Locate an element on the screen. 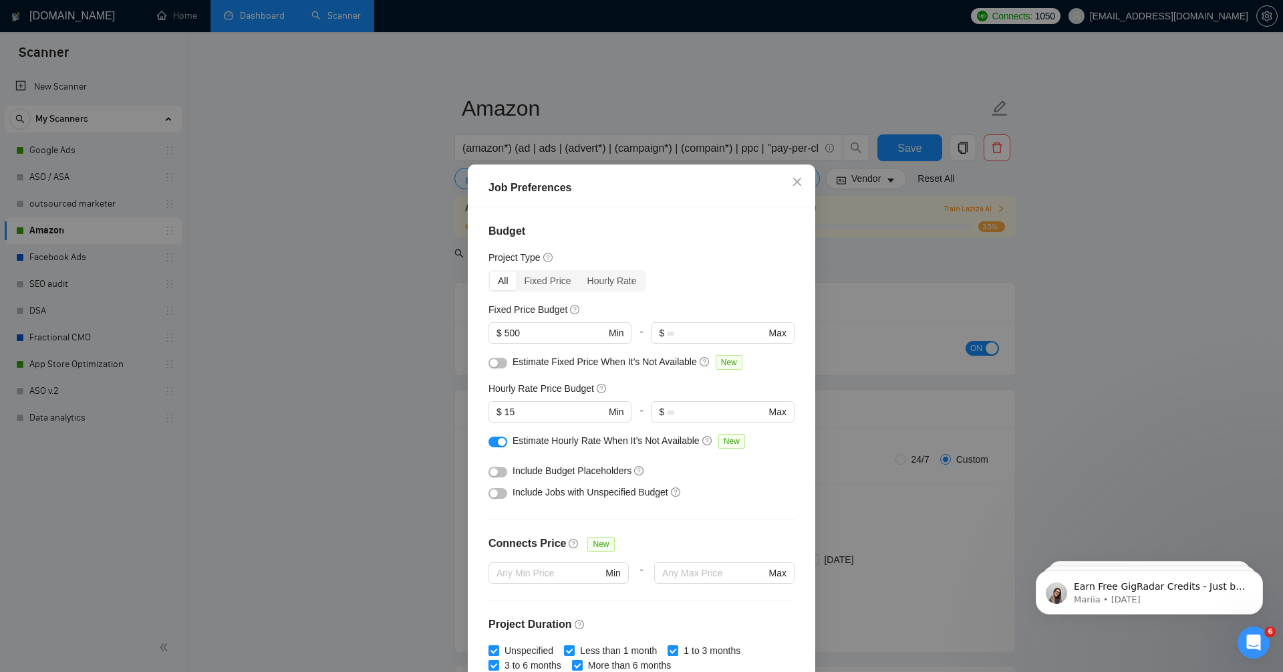 Image resolution: width=1283 pixels, height=672 pixels. span: Estimate Hourly Rate When It’s Not Available is located at coordinates (606, 441).